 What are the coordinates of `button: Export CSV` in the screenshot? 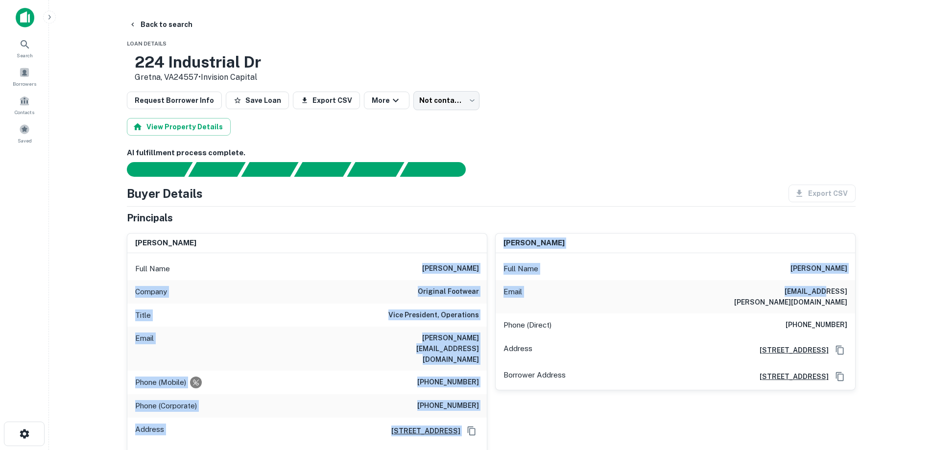 It's located at (326, 100).